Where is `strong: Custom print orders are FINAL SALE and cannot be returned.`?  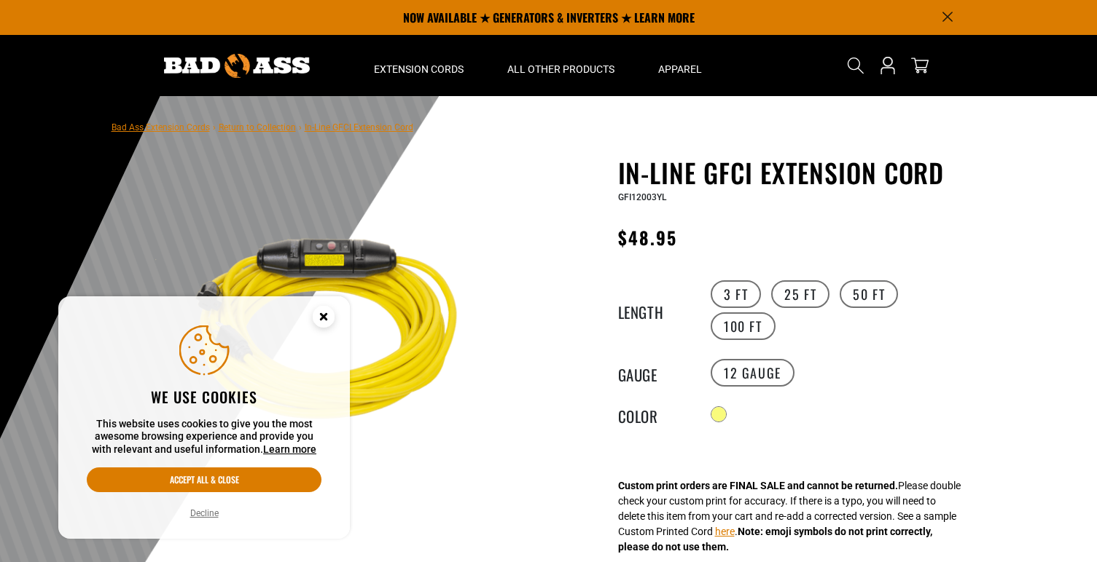
strong: Custom print orders are FINAL SALE and cannot be returned. is located at coordinates (758, 486).